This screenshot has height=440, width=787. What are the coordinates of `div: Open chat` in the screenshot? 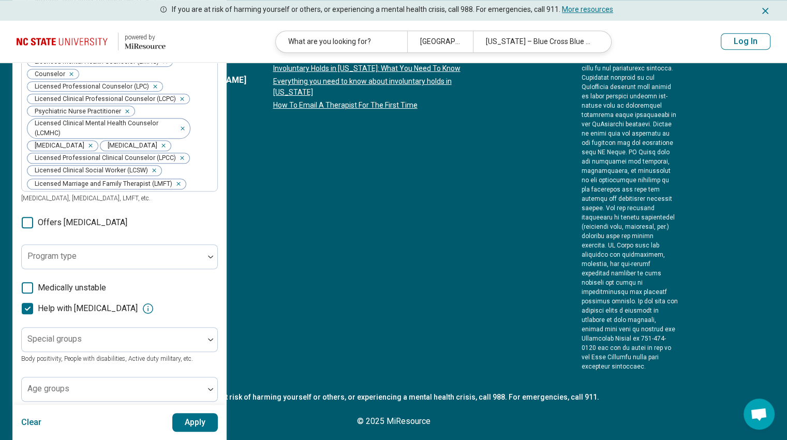 It's located at (759, 414).